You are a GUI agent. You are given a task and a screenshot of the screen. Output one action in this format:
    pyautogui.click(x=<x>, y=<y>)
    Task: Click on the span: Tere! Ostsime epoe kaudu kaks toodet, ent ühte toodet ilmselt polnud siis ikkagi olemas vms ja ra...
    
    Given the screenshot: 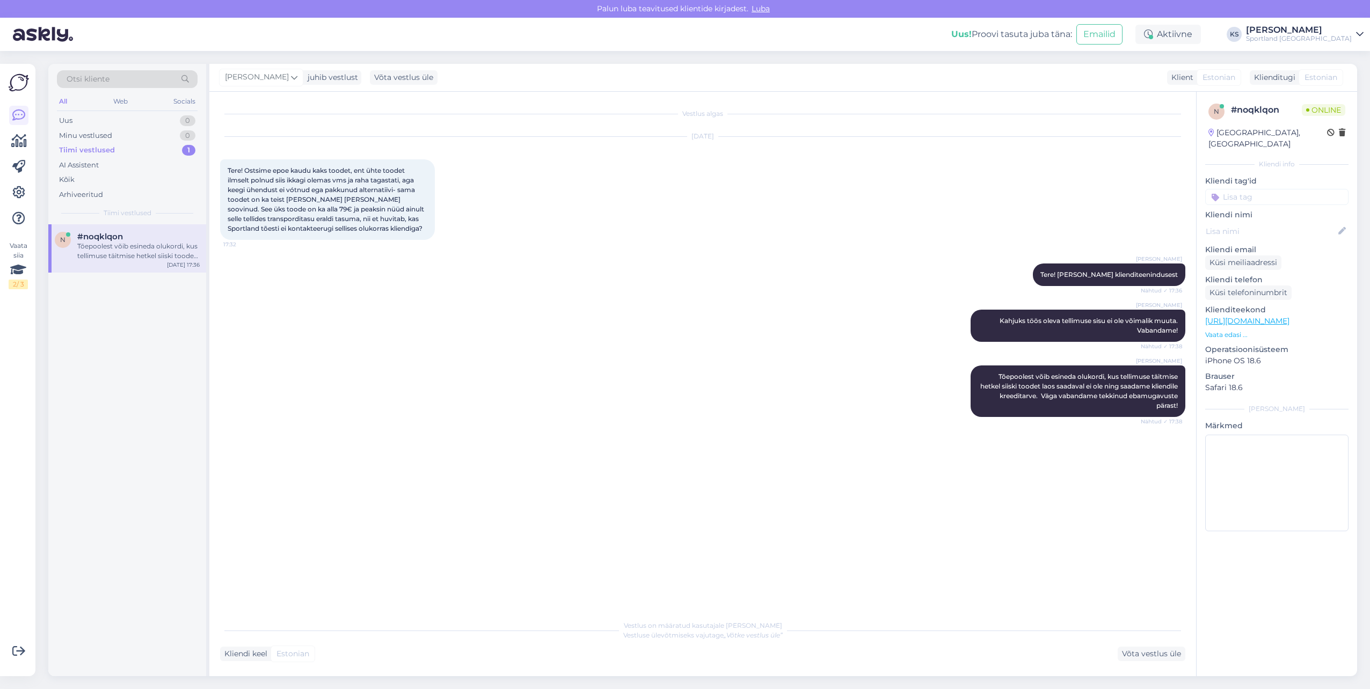 What is the action you would take?
    pyautogui.click(x=326, y=199)
    